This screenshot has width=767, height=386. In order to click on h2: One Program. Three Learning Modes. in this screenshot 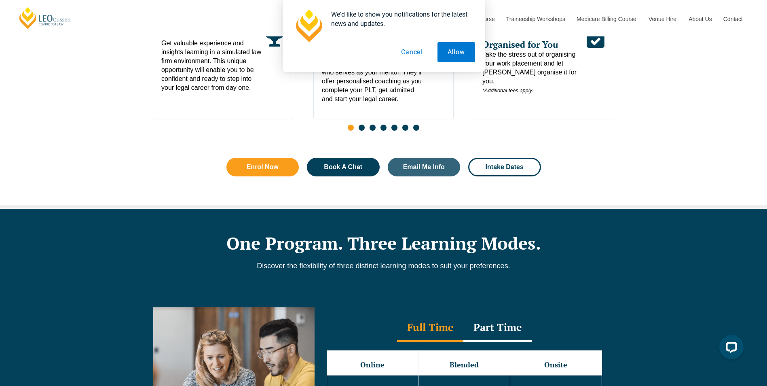, I will do `click(384, 243)`.